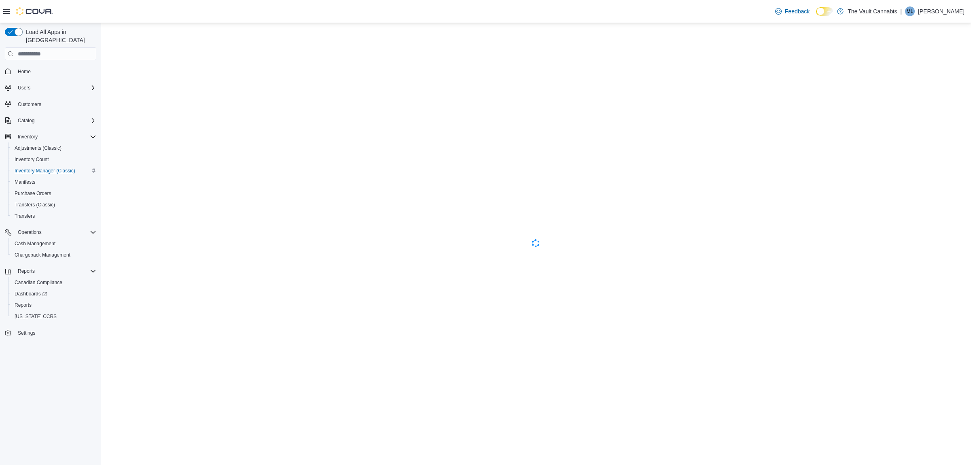 This screenshot has height=465, width=971. Describe the element at coordinates (54, 255) in the screenshot. I see `button: Chargeback Management` at that location.